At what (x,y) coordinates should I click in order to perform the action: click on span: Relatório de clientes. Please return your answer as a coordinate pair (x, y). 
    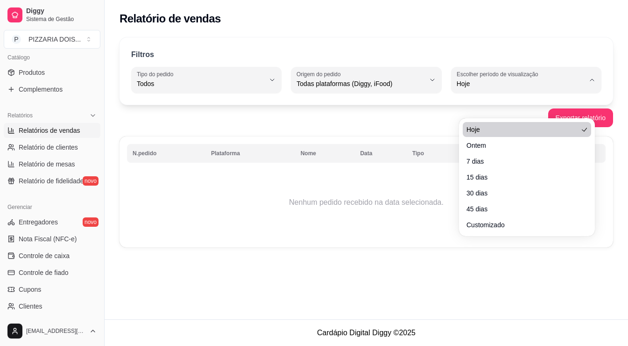
    Looking at the image, I should click on (48, 147).